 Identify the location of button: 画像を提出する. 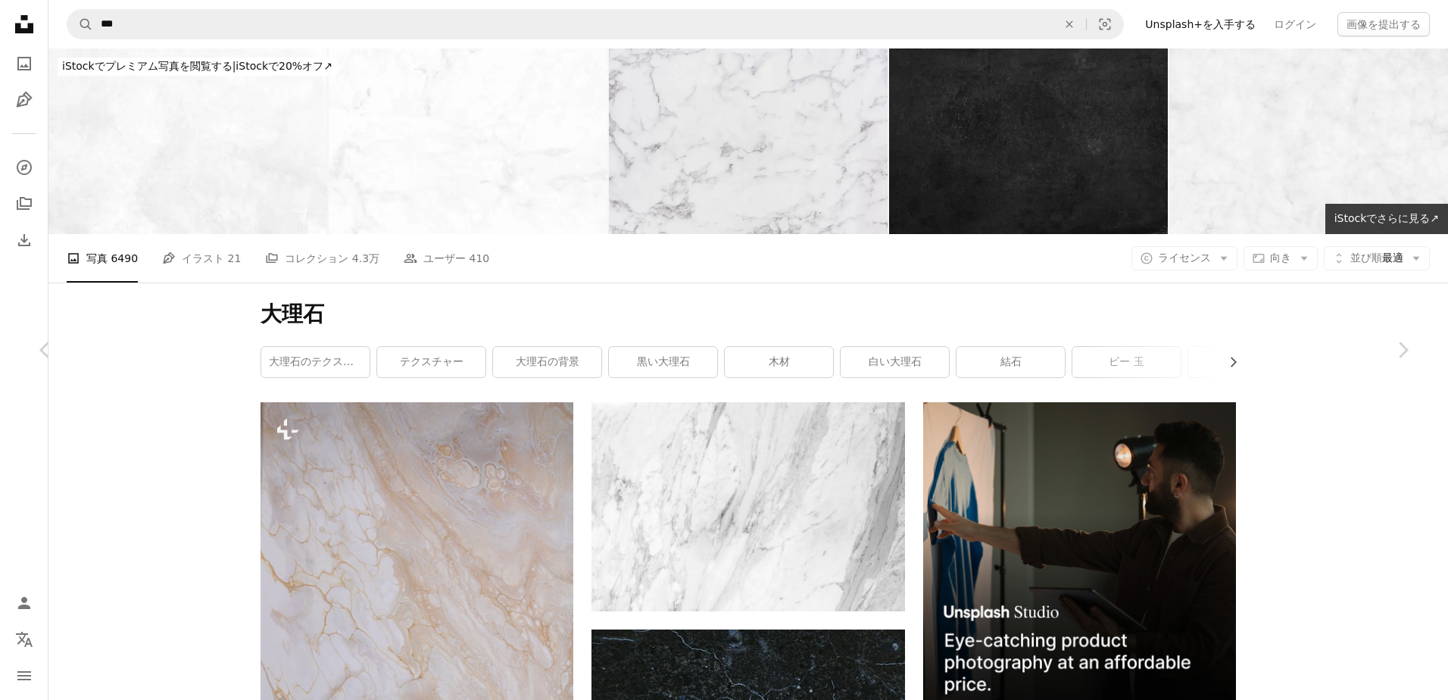
(1384, 24).